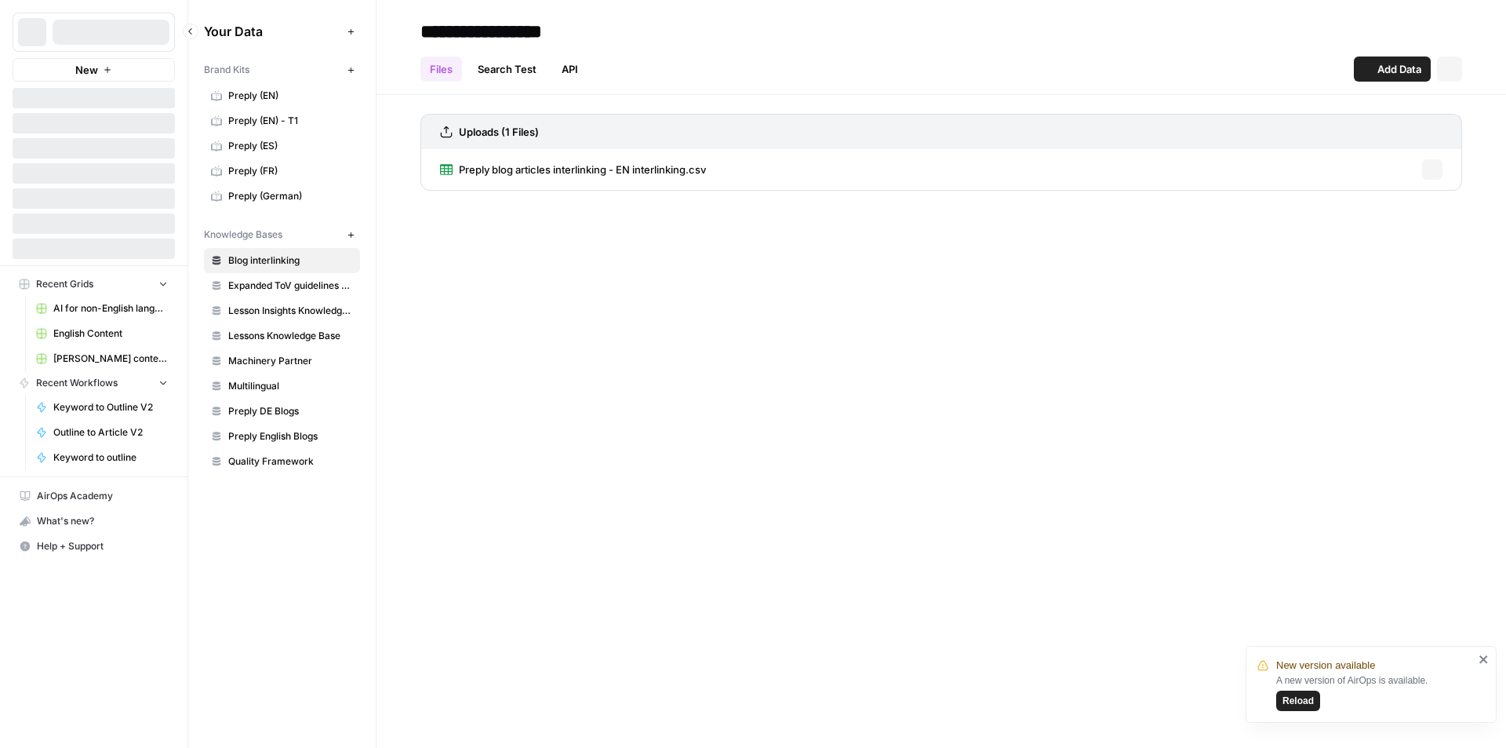 This screenshot has height=748, width=1506. Describe the element at coordinates (290, 146) in the screenshot. I see `span: Preply (ES)` at that location.